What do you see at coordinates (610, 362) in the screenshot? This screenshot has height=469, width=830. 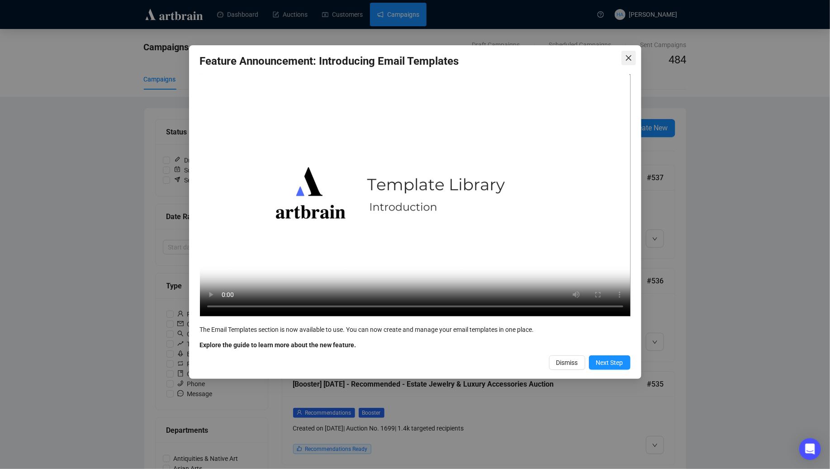 I see `button: Next Step` at bounding box center [610, 362].